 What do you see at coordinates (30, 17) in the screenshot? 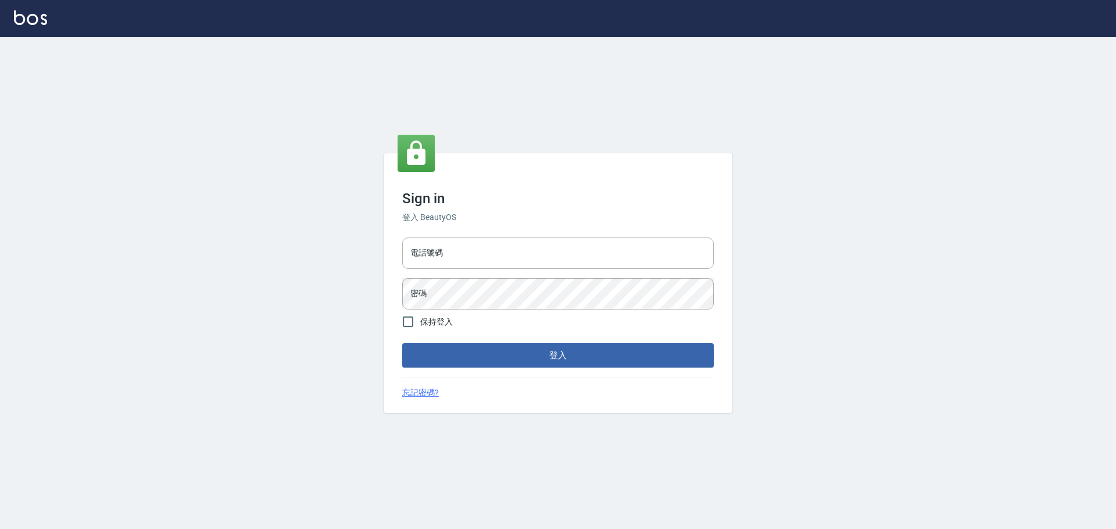
I see `img: Logo` at bounding box center [30, 17].